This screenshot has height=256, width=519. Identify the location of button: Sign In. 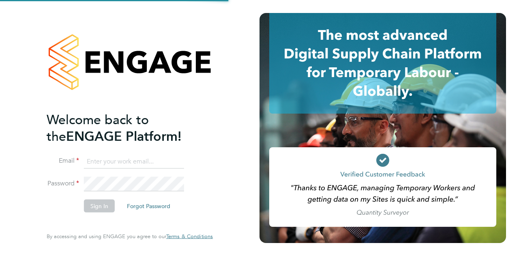
(99, 206).